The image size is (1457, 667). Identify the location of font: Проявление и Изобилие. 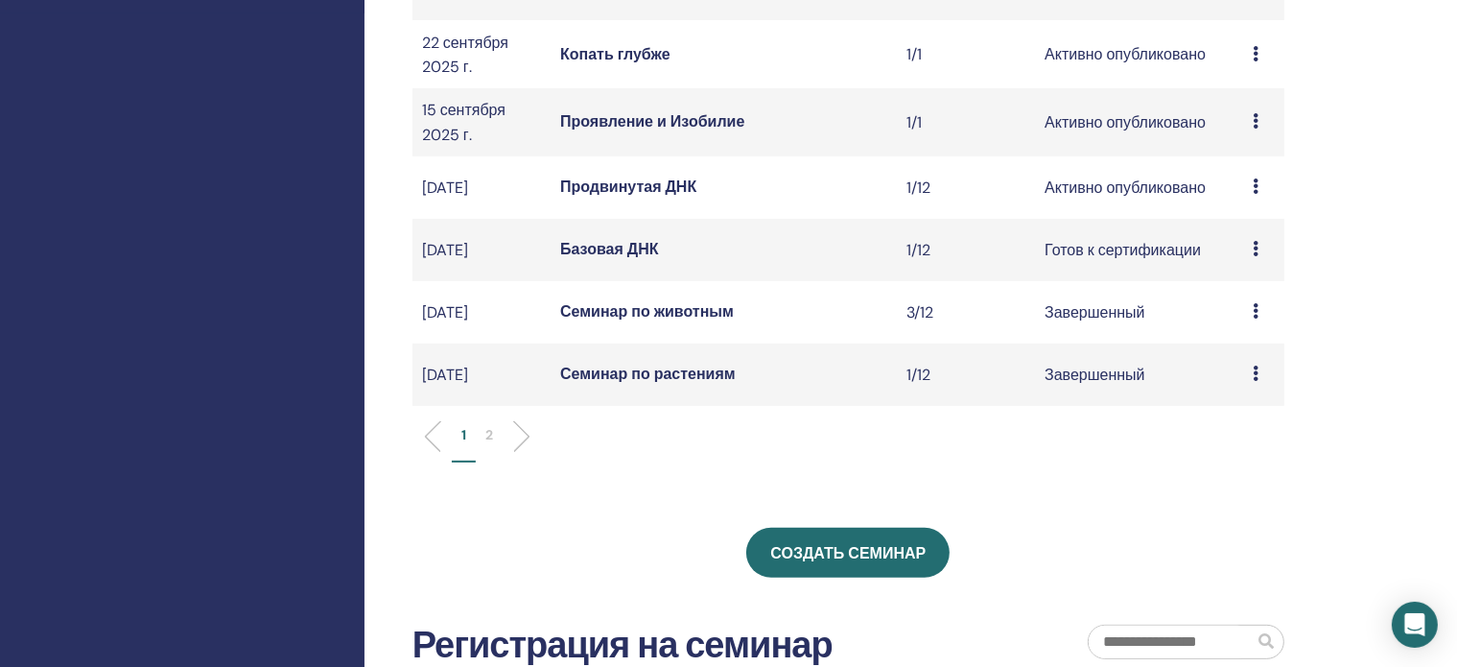
(652, 121).